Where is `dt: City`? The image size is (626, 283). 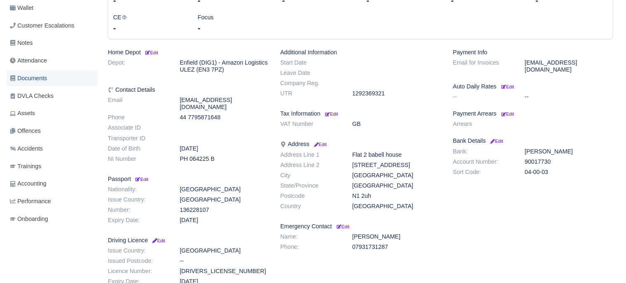
dt: City is located at coordinates (310, 175).